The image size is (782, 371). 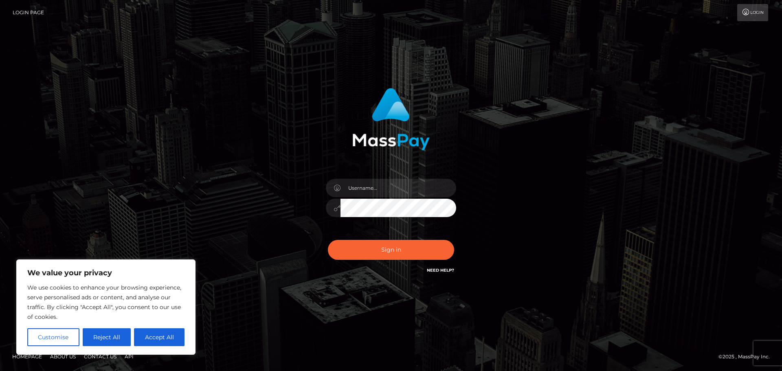 What do you see at coordinates (753, 13) in the screenshot?
I see `a: Login` at bounding box center [753, 13].